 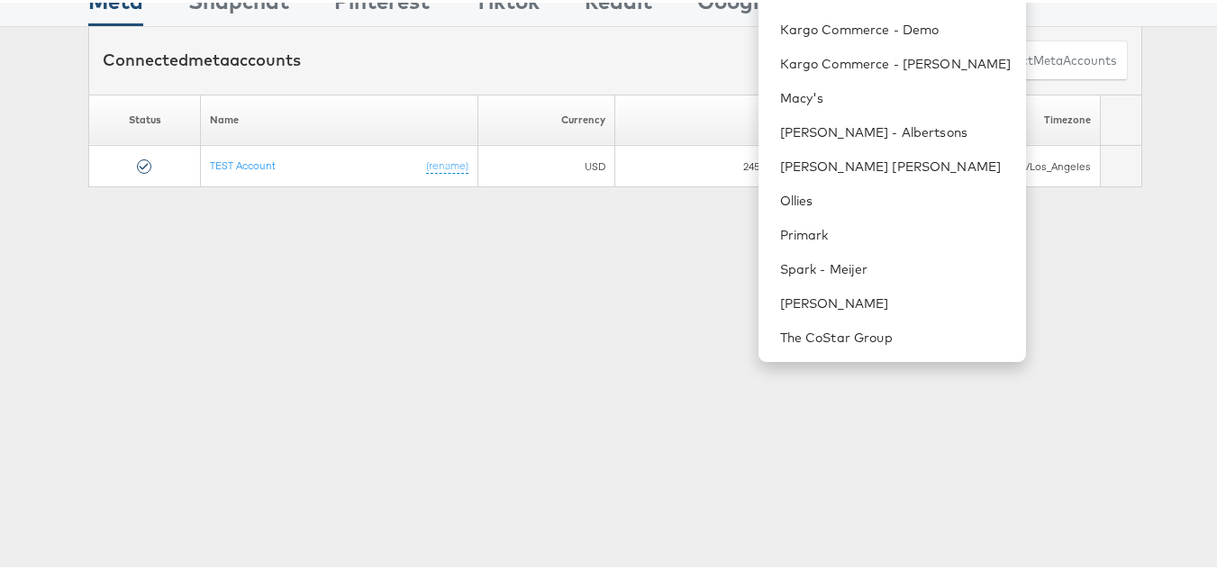 I want to click on a: Ollies, so click(x=895, y=198).